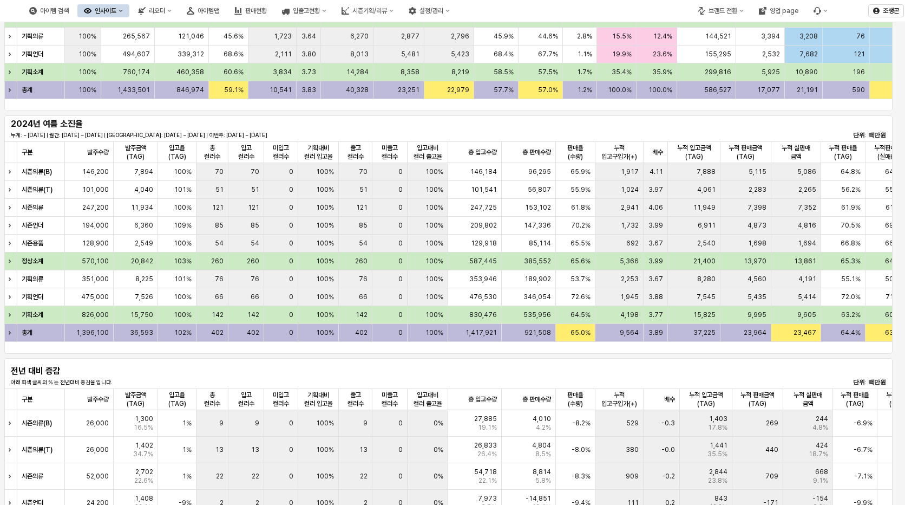  Describe the element at coordinates (103, 11) in the screenshot. I see `div: 인사이트` at that location.